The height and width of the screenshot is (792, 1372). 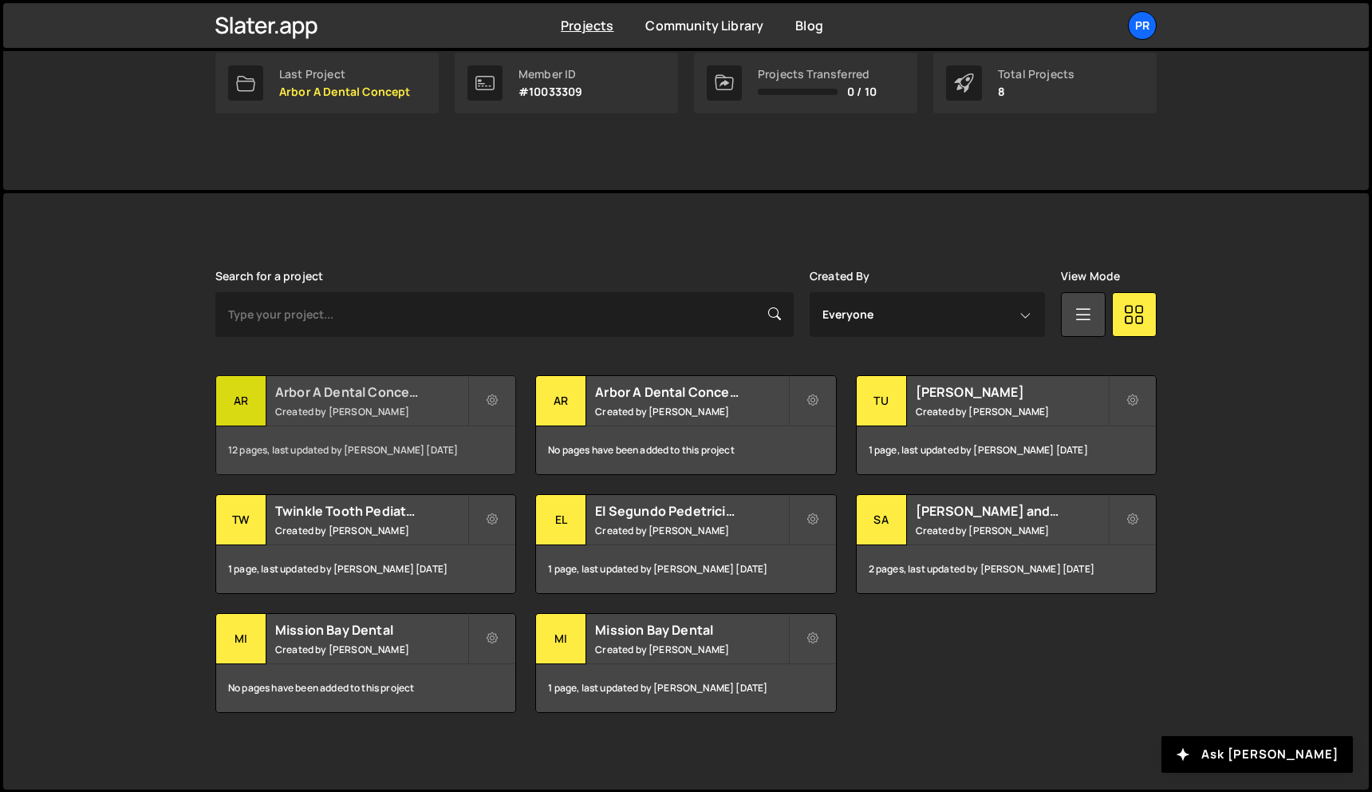 I want to click on label: Created By, so click(x=840, y=276).